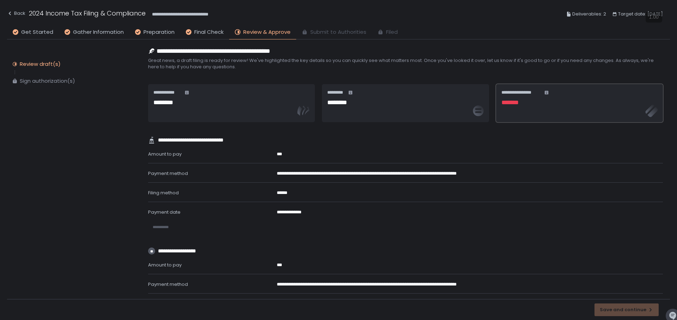 The height and width of the screenshot is (320, 677). I want to click on span: Filed, so click(392, 32).